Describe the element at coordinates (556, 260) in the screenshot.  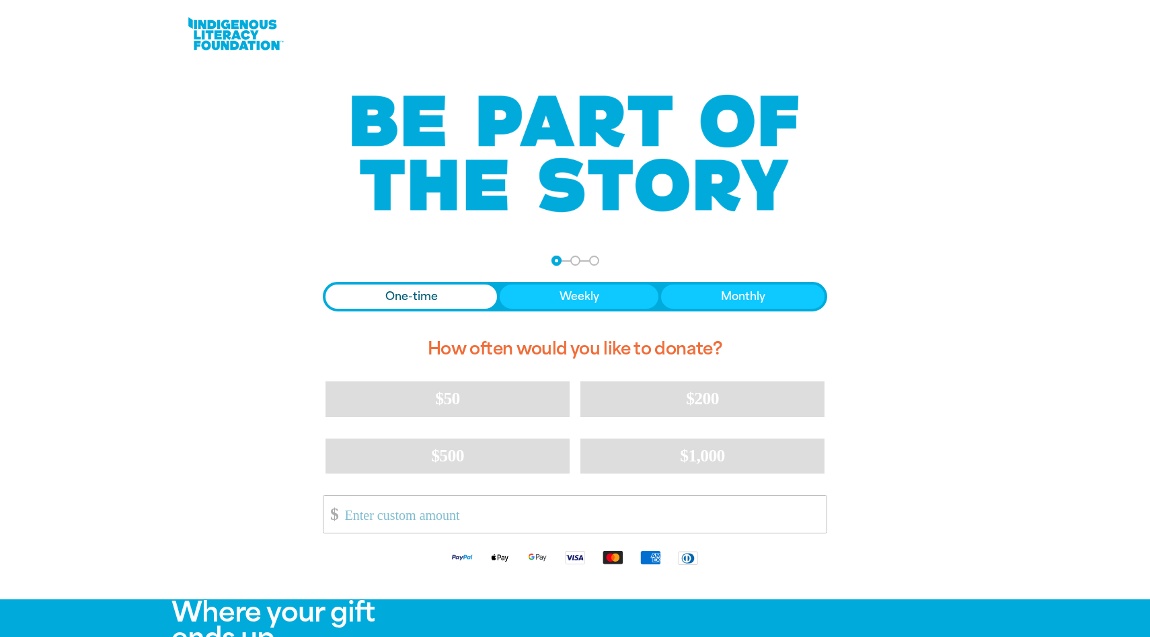
I see `button: Navigate to step 1 of 3 to enter your donation amount` at that location.